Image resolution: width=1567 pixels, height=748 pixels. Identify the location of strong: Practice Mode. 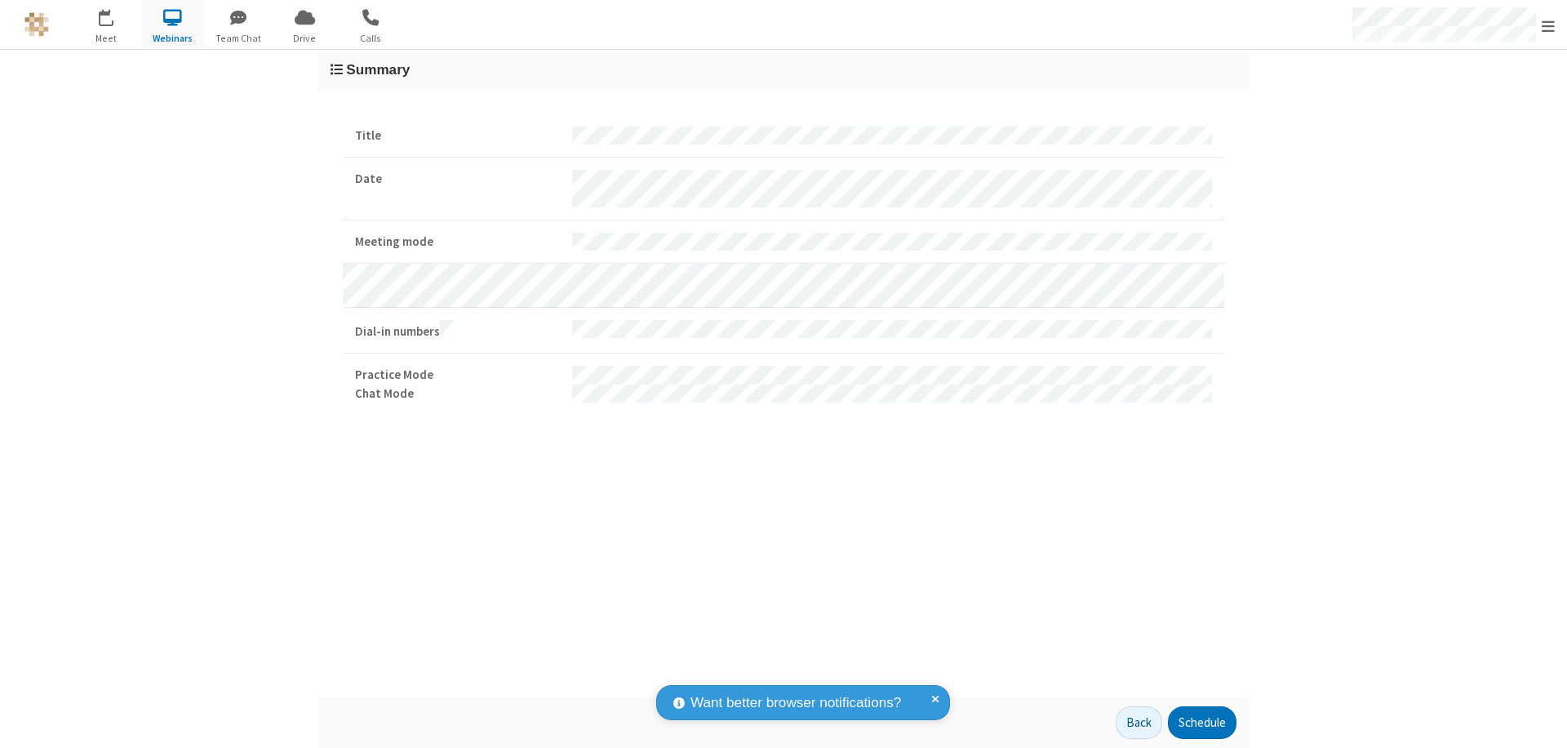
(457, 375).